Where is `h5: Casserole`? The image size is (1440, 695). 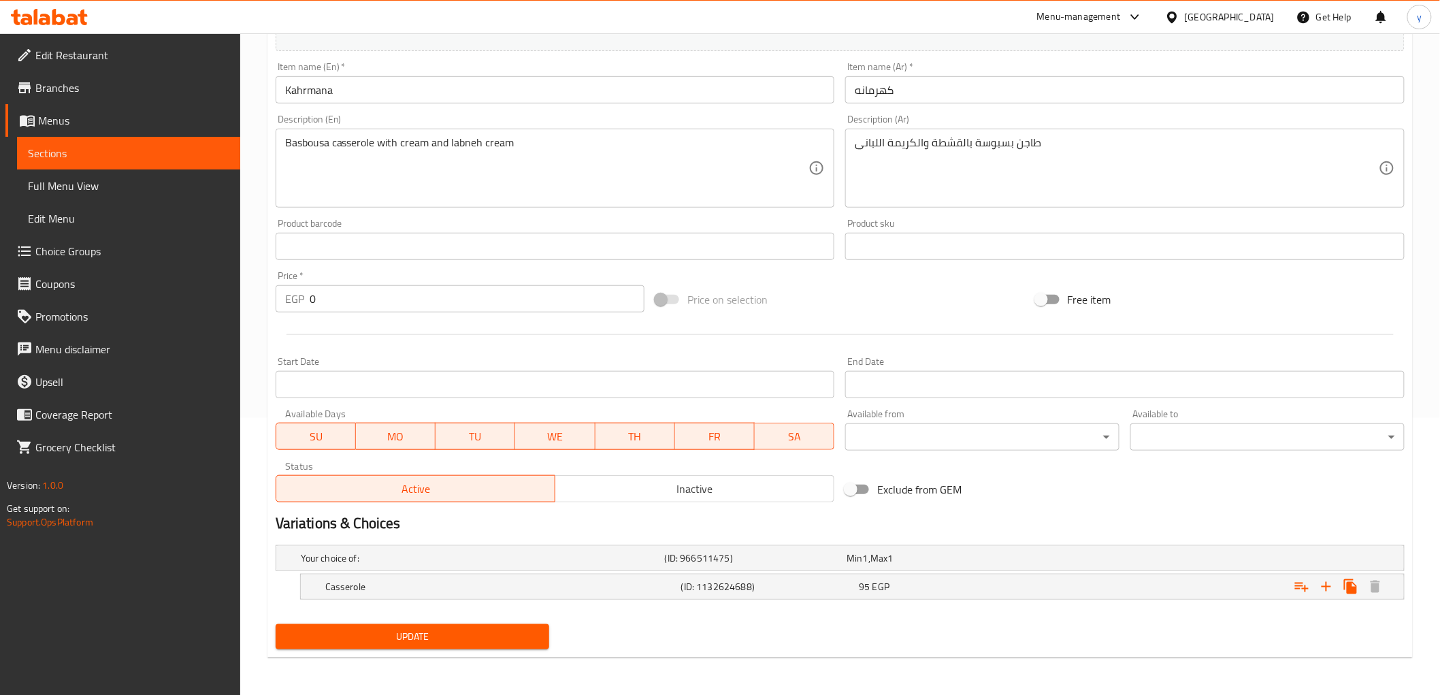
h5: Casserole is located at coordinates (500, 587).